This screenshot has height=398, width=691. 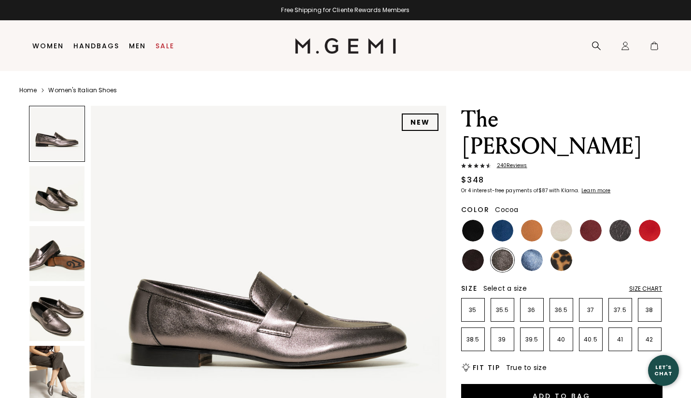 What do you see at coordinates (96, 46) in the screenshot?
I see `a: Handbags` at bounding box center [96, 46].